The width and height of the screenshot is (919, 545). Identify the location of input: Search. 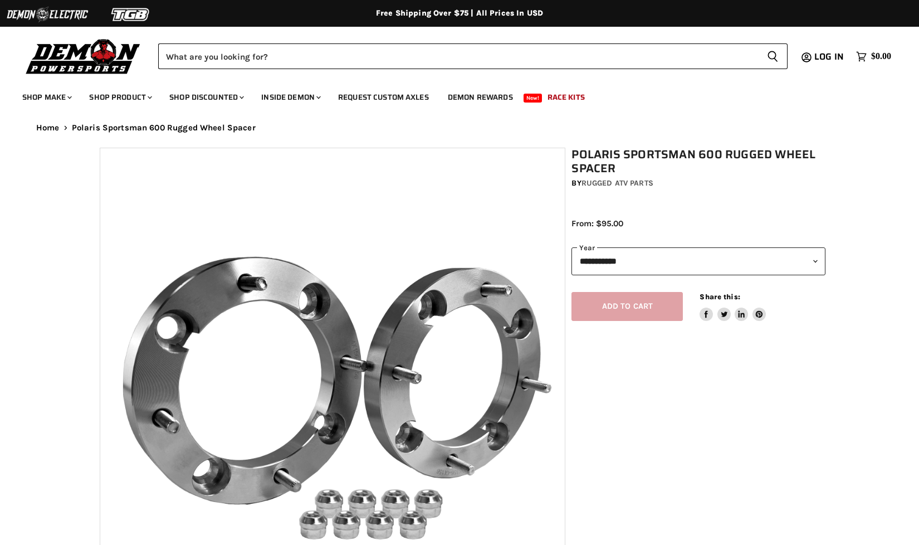
(458, 56).